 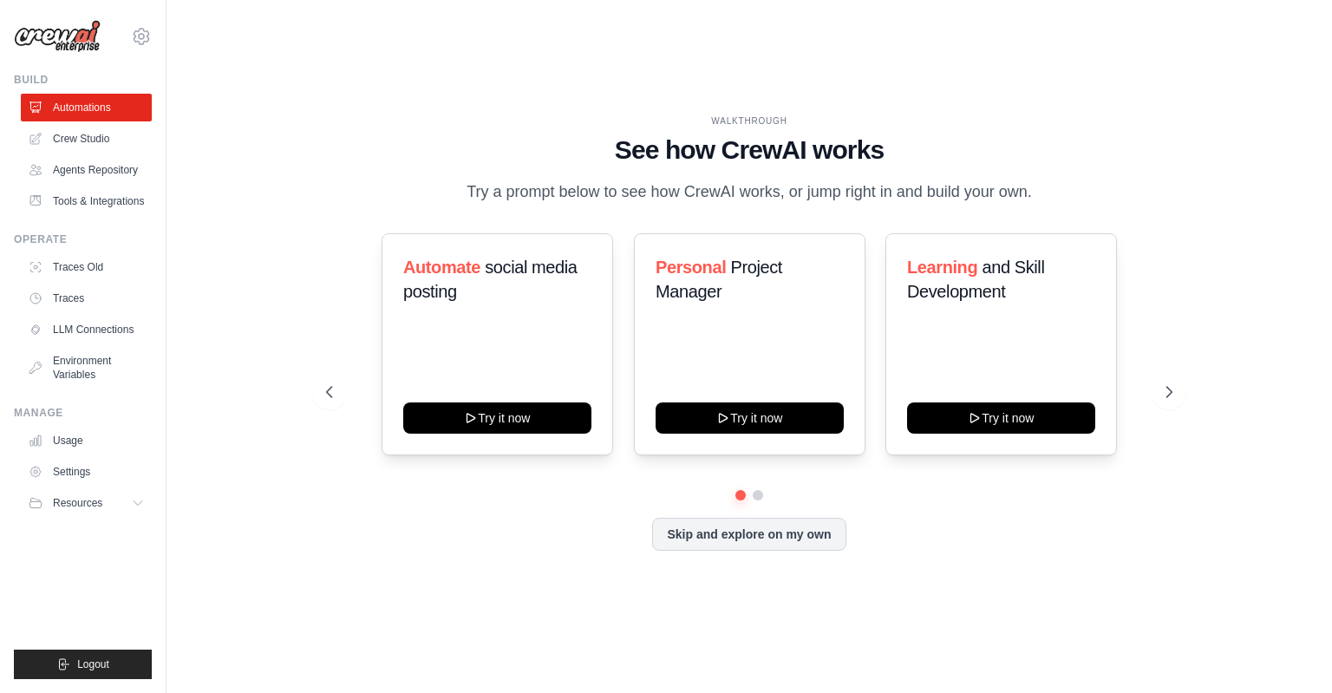 I want to click on span: Resources, so click(x=77, y=503).